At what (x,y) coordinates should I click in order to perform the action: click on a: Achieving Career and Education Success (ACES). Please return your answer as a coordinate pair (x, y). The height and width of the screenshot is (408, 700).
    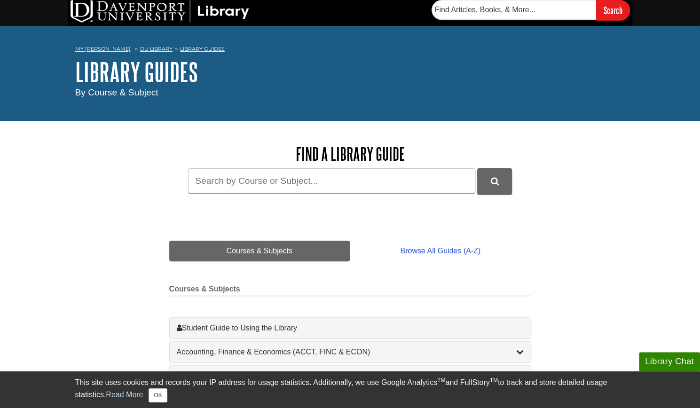
    Looking at the image, I should click on (350, 376).